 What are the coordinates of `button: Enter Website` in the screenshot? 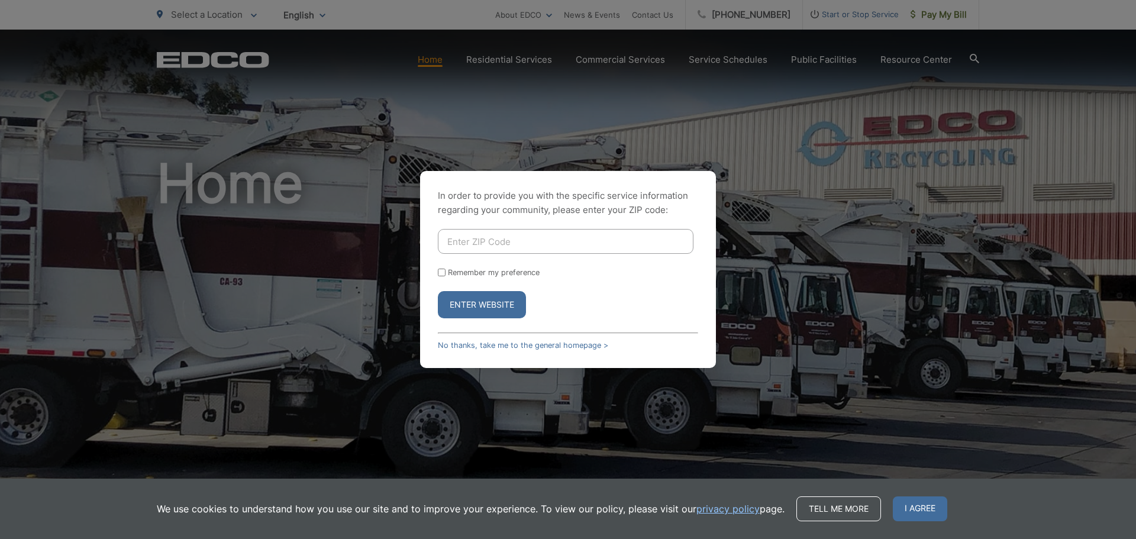 It's located at (481, 305).